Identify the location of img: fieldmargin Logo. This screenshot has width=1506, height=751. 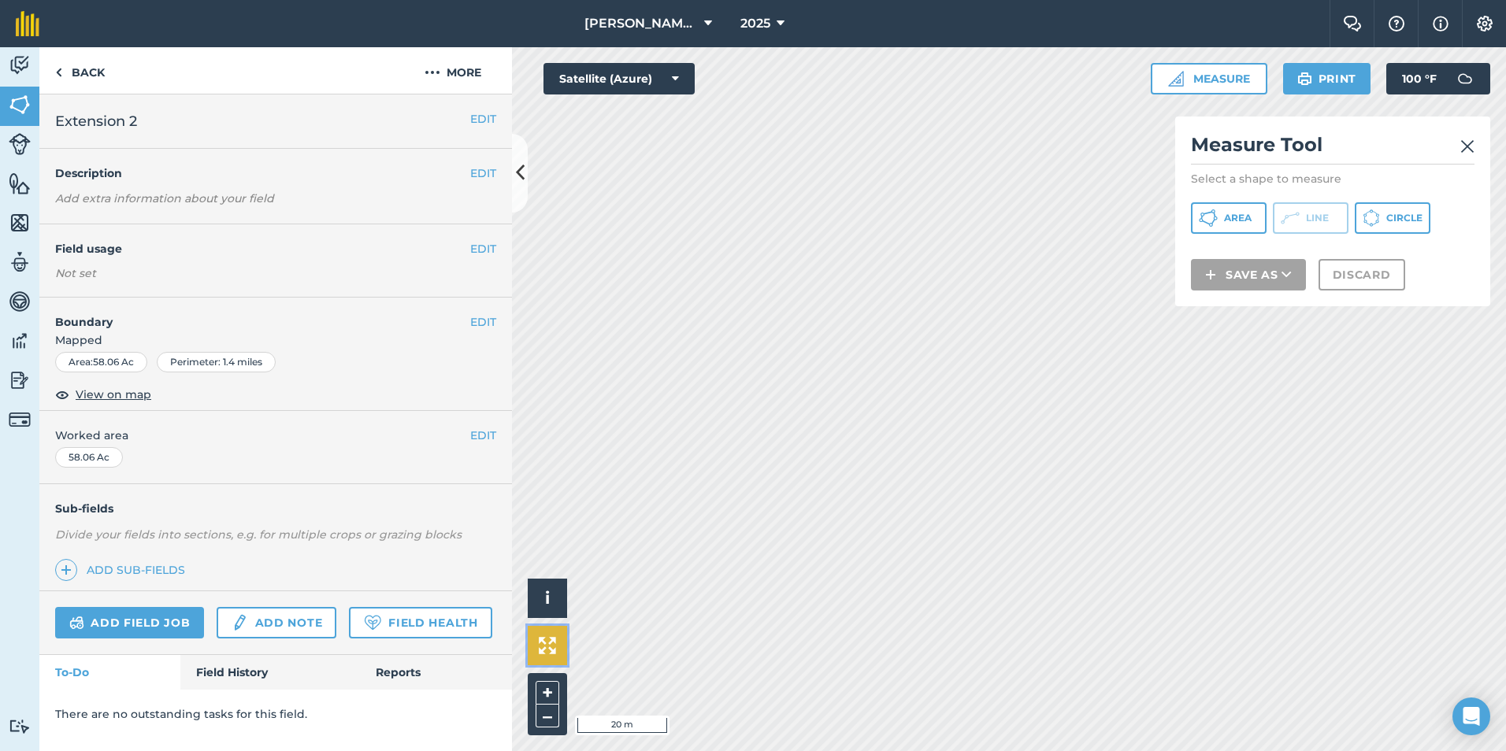
(28, 24).